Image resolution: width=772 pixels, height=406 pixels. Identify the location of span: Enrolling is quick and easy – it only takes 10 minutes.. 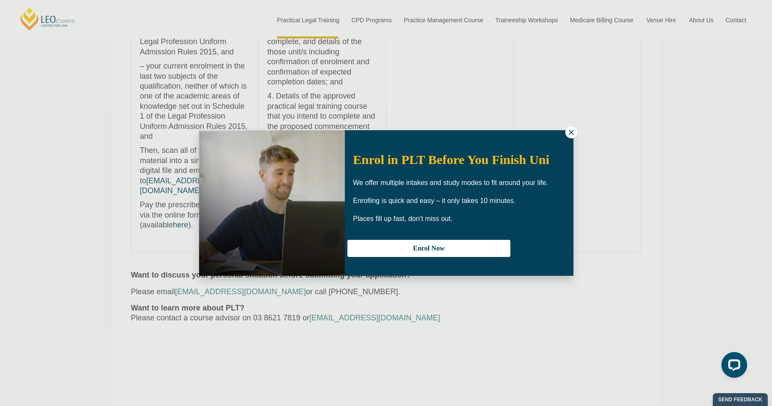
(434, 201).